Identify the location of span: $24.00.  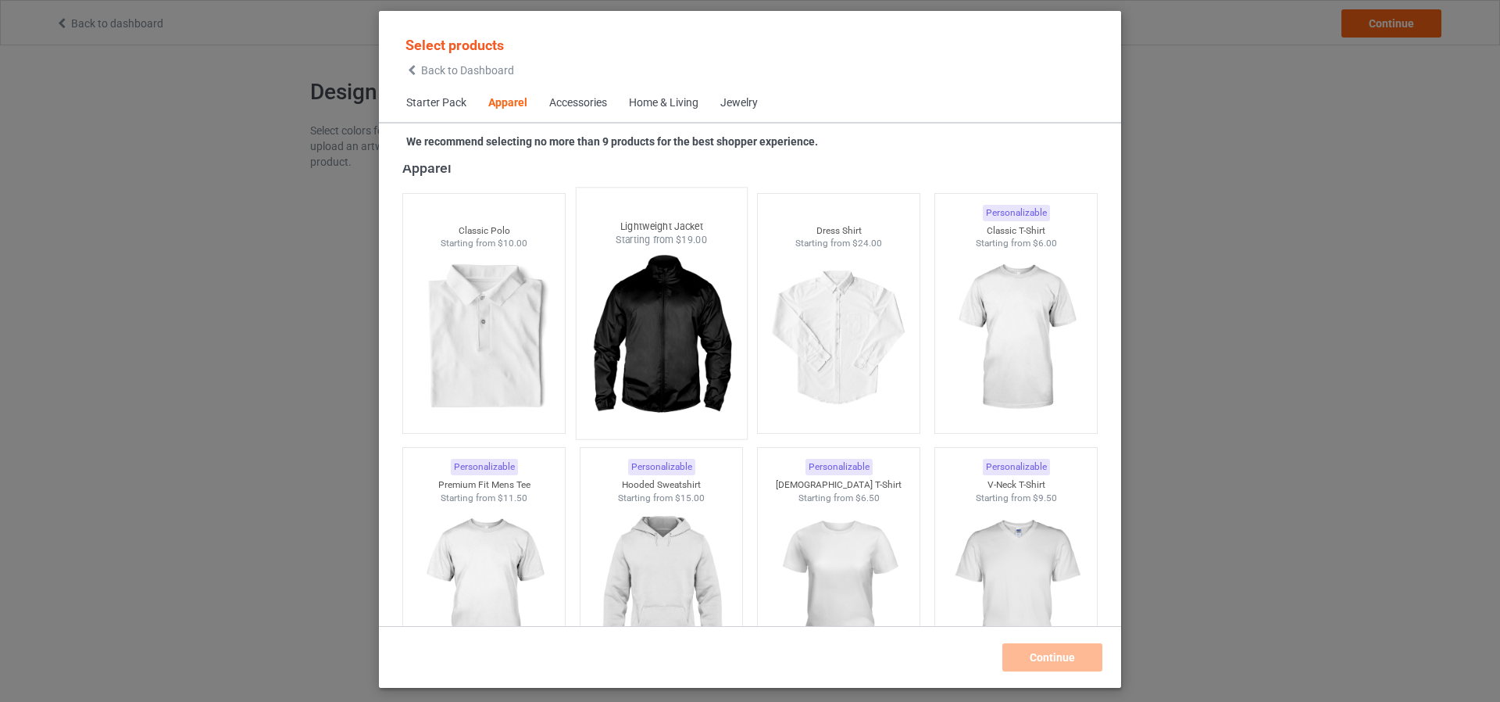
(867, 243).